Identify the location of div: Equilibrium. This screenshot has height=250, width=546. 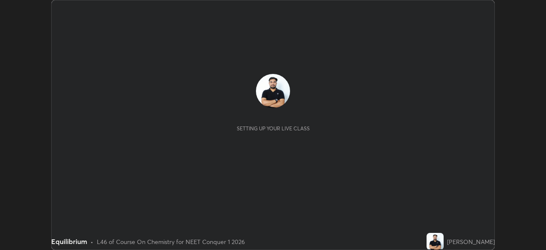
(69, 241).